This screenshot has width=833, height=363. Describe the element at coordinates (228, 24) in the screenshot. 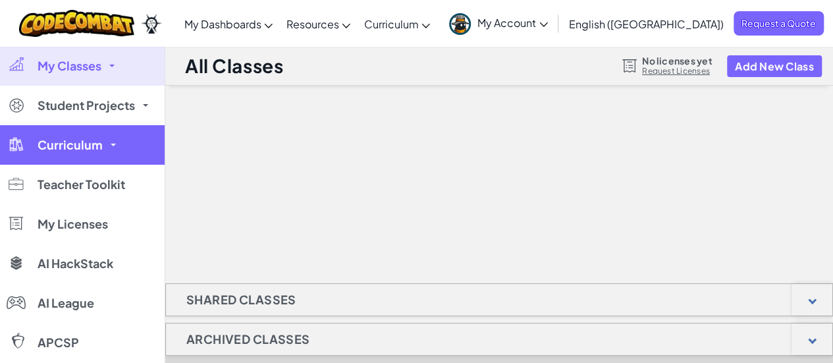

I see `a: My Dashboards` at that location.